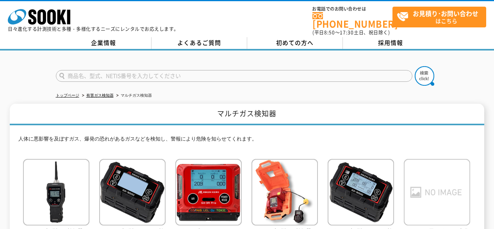  Describe the element at coordinates (234, 76) in the screenshot. I see `input: 商品名、型式、NETIS番号を入力してください` at that location.